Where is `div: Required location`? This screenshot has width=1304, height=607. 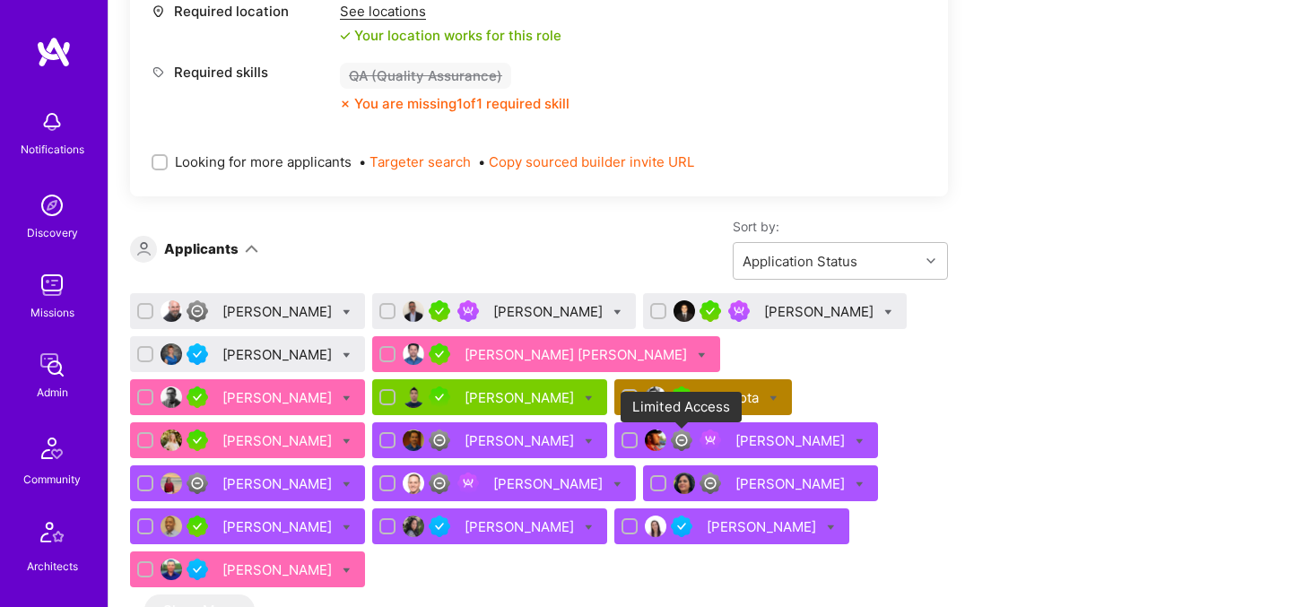 div: Required location is located at coordinates (241, 11).